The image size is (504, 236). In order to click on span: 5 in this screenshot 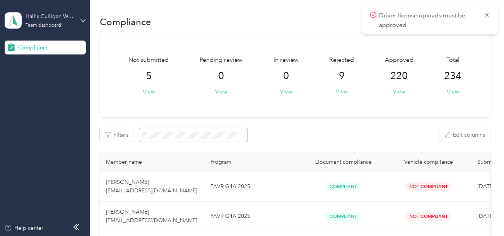, I will do `click(148, 76)`.